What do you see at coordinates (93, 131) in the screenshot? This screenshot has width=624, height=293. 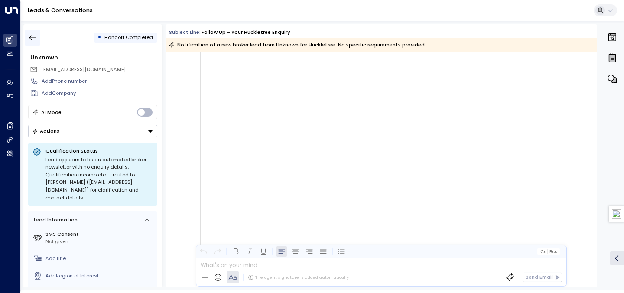 I see `div: Button group with a nested menu` at bounding box center [93, 131].